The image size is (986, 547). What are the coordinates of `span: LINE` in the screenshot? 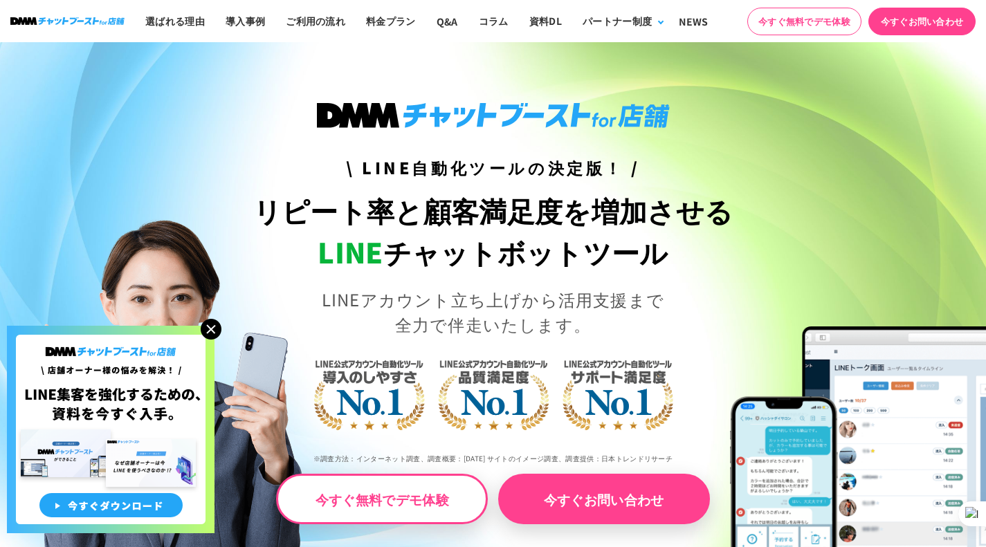 It's located at (350, 251).